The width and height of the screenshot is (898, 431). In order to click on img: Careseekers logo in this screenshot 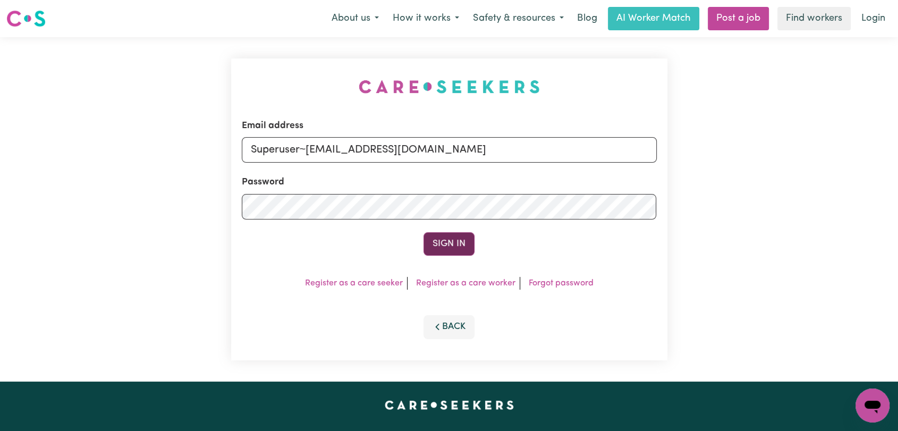, I will do `click(26, 19)`.